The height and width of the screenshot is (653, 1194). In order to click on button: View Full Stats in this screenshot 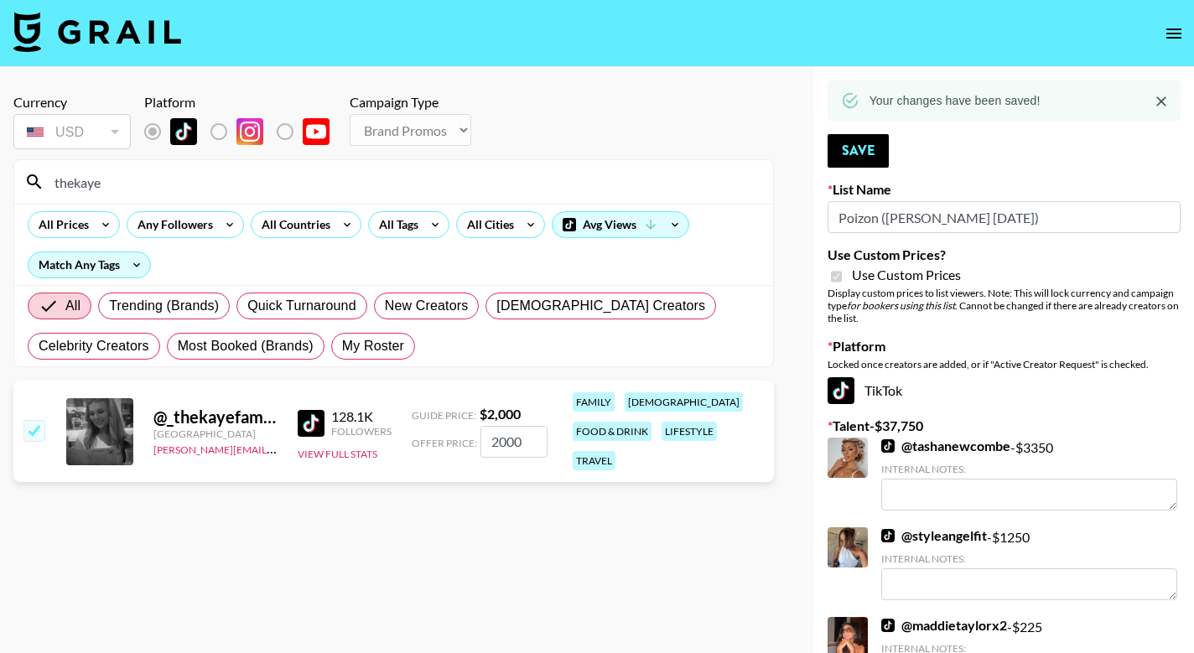, I will do `click(337, 454)`.